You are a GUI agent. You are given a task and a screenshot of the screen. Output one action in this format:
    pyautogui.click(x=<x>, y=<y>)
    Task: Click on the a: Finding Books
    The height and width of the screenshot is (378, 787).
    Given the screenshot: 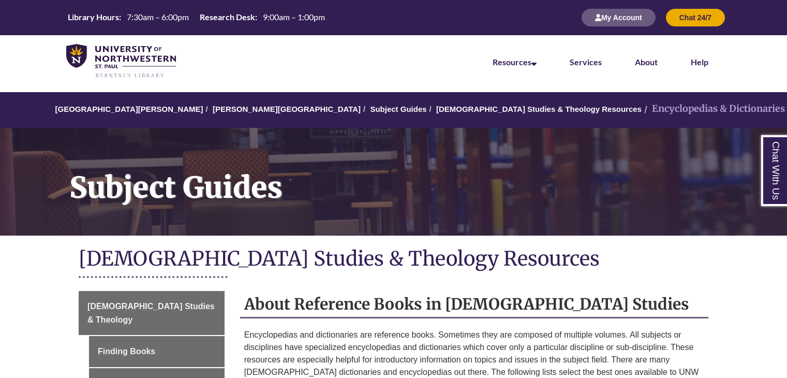 What is the action you would take?
    pyautogui.click(x=157, y=351)
    